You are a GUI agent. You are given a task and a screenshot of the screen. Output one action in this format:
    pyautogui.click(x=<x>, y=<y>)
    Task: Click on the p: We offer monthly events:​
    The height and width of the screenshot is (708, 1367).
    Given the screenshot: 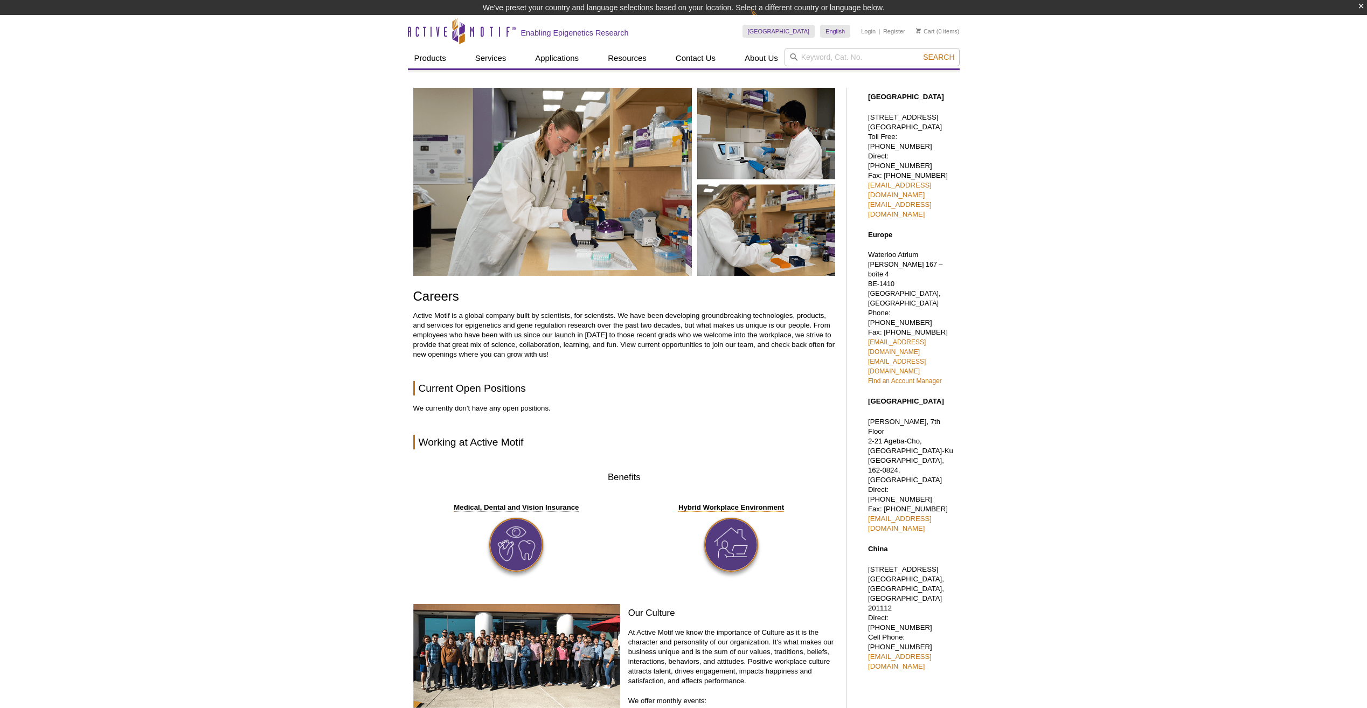 What is the action you would take?
    pyautogui.click(x=732, y=701)
    